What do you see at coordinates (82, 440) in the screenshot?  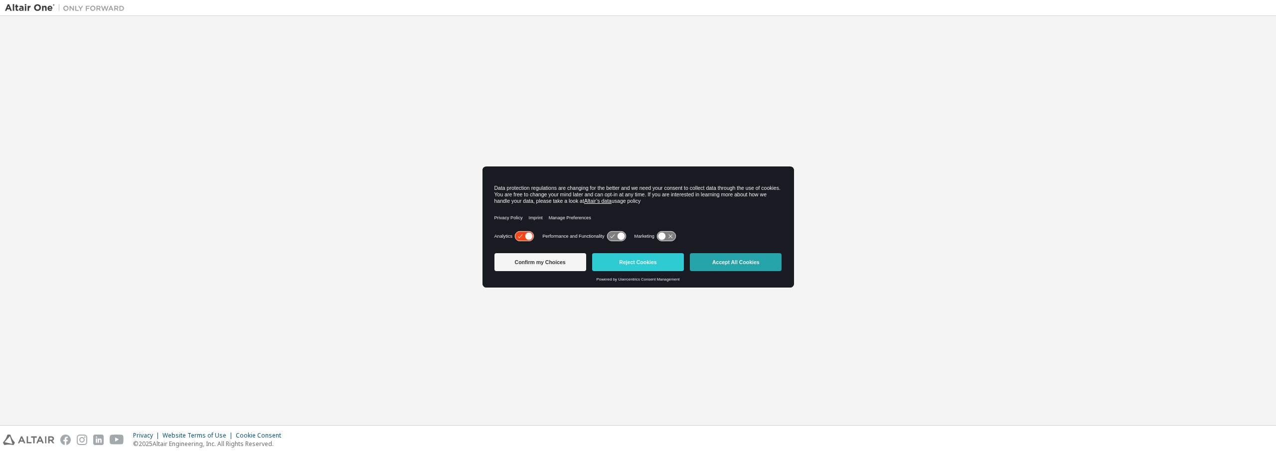 I see `img: instagram.svg` at bounding box center [82, 440].